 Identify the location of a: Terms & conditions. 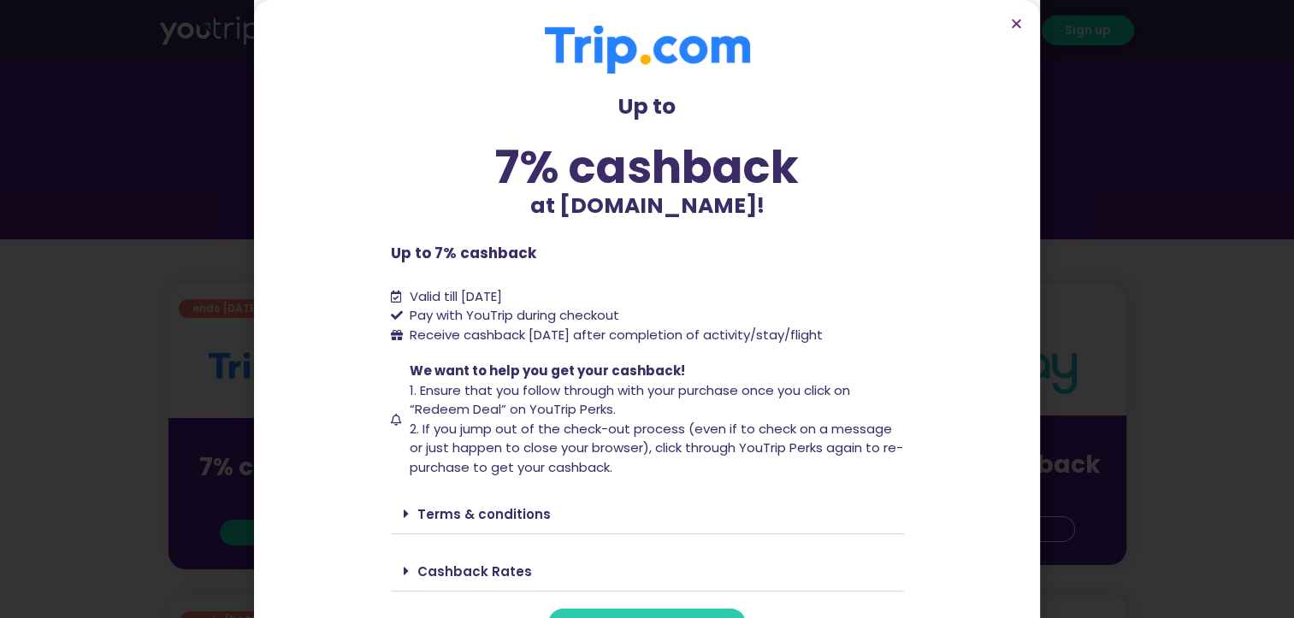
(484, 514).